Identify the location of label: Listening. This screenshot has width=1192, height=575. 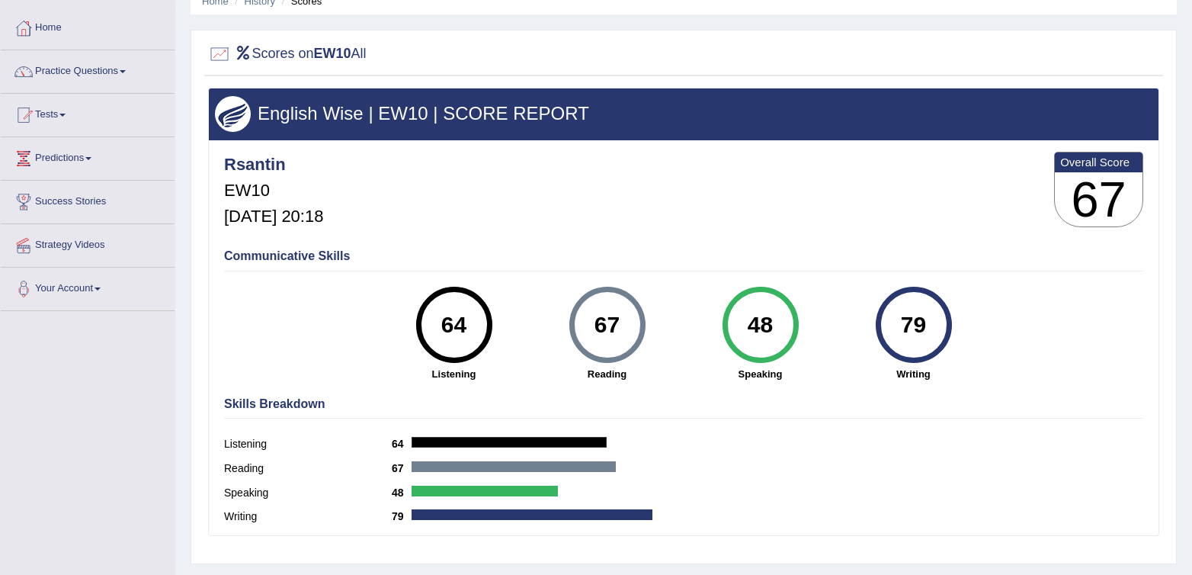
(308, 444).